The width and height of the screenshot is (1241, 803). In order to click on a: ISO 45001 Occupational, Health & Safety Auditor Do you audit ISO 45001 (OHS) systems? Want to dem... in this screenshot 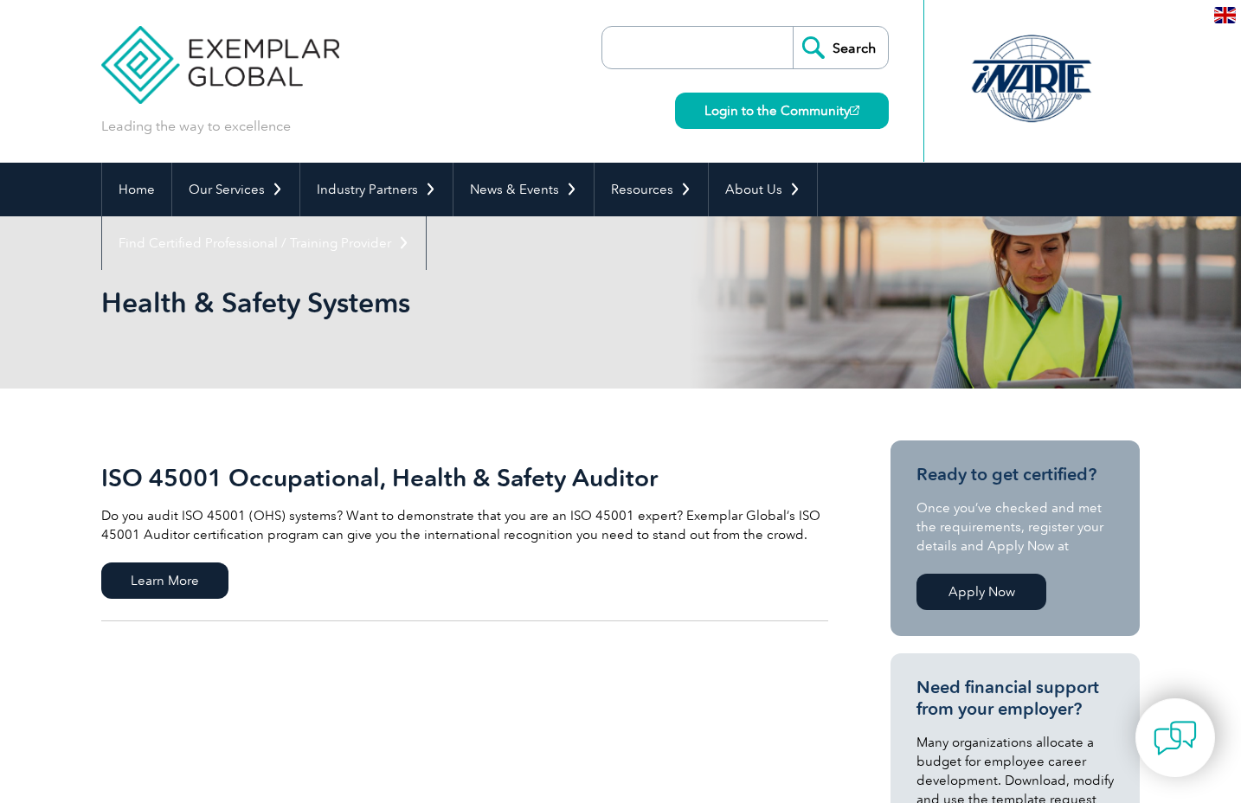, I will do `click(465, 531)`.